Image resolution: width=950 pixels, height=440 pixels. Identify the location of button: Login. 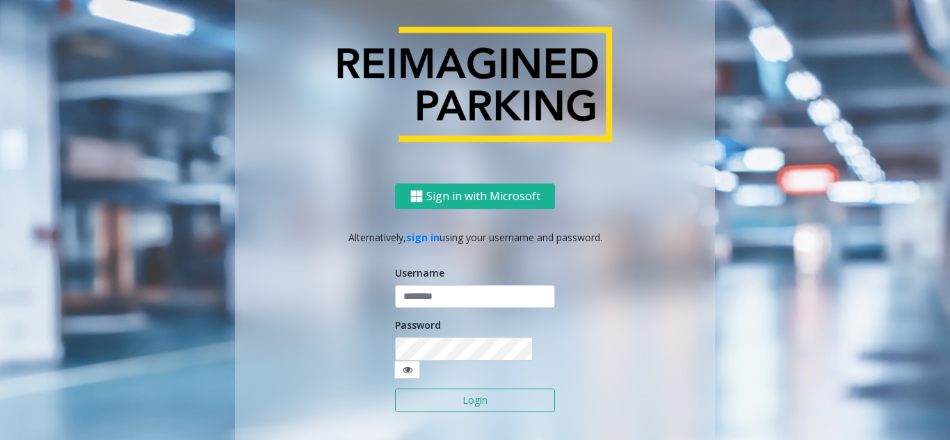
(475, 401).